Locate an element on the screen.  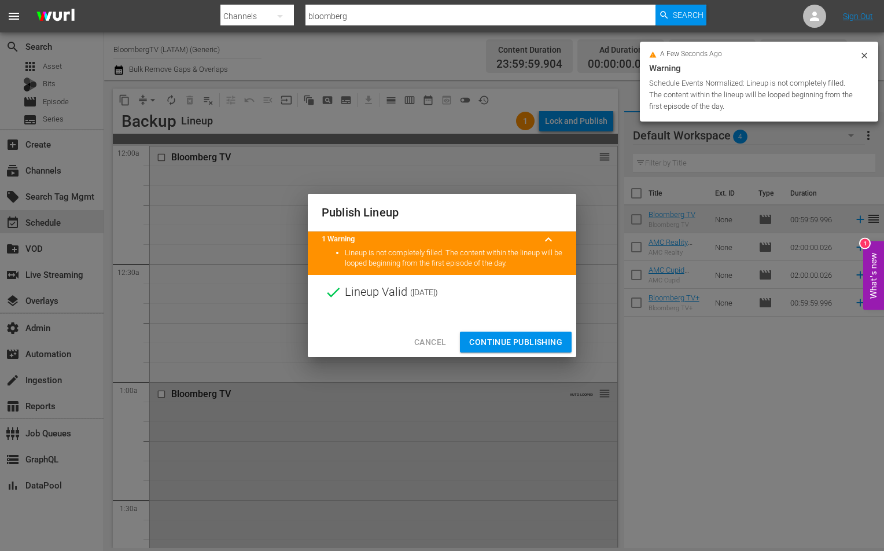
span: Cancel is located at coordinates (430, 342).